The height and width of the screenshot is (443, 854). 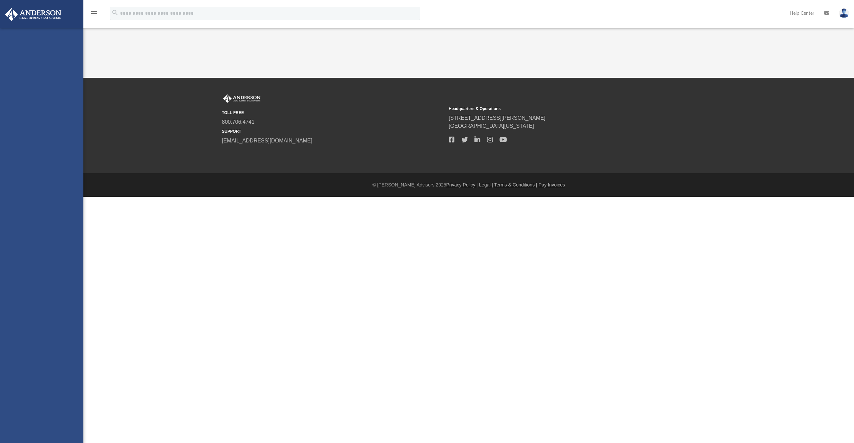 What do you see at coordinates (551, 185) in the screenshot?
I see `a: Pay Invoices` at bounding box center [551, 185].